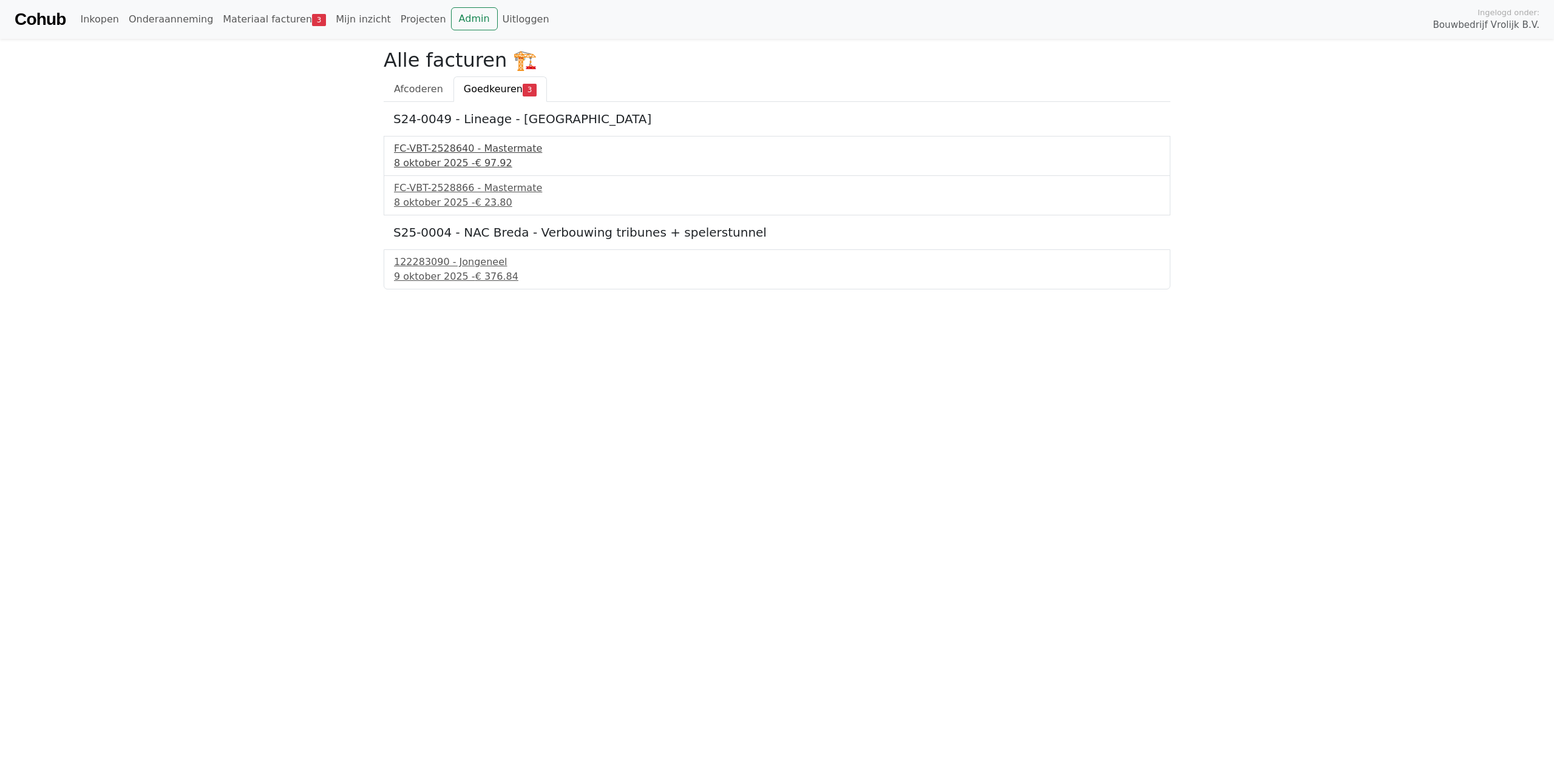  Describe the element at coordinates (777, 270) in the screenshot. I see `a: 122283090 - Jongeneel9 oktober 2025 -€ 376.84` at that location.